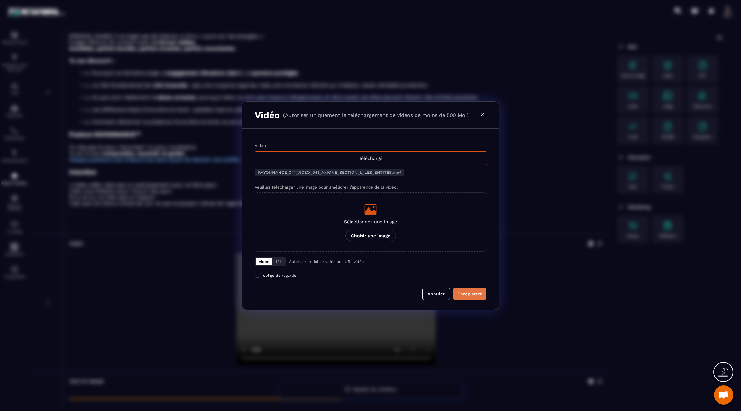 Image resolution: width=741 pixels, height=411 pixels. What do you see at coordinates (280, 275) in the screenshot?
I see `span: obligé de regarder` at bounding box center [280, 275].